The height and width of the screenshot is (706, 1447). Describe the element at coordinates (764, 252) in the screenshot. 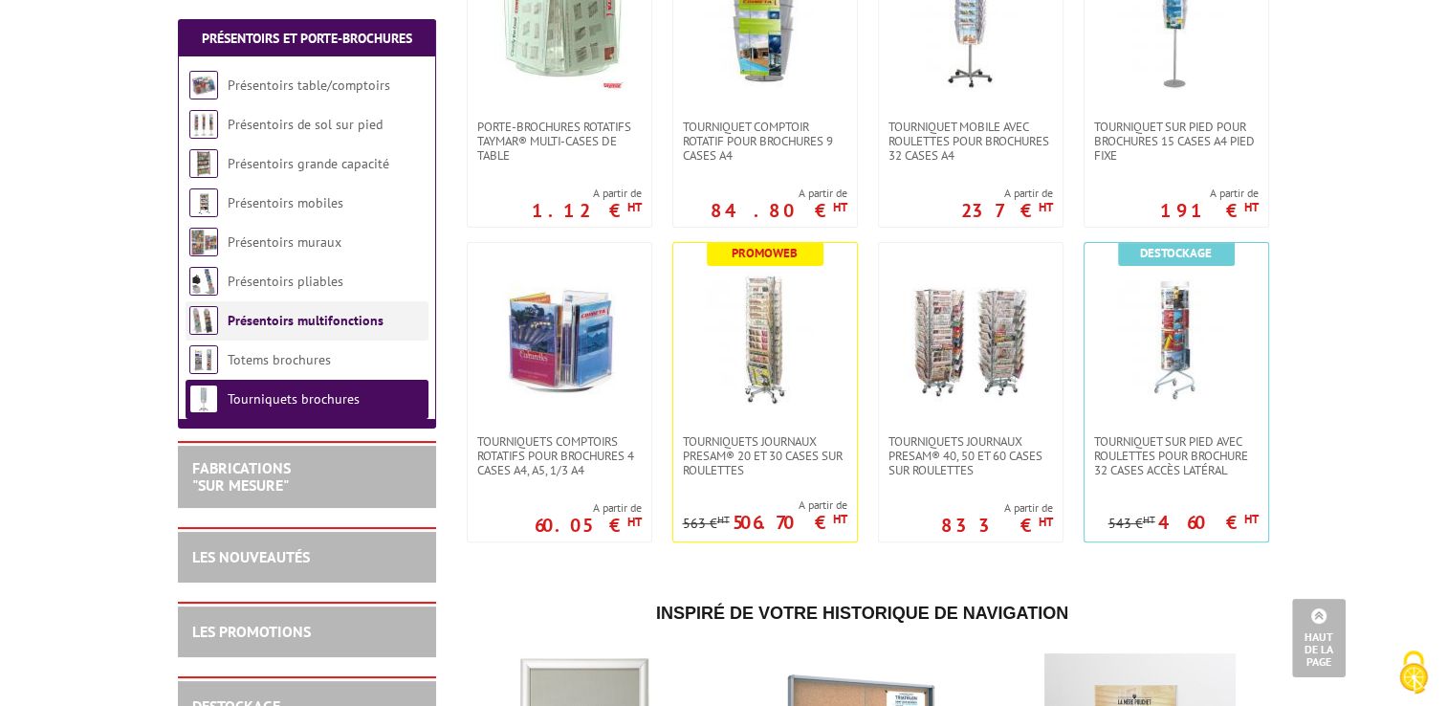

I see `b: Promoweb` at that location.